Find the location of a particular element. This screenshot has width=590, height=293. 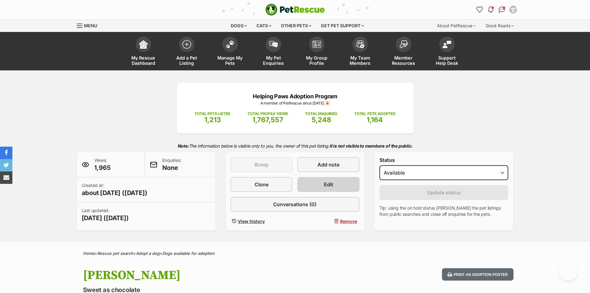

img: pet-enquiries-icon-7e3ad2cf08bfb03b45e93fb7055b45f3efa6380592205ae92323e6603595dc1f.svg is located at coordinates (273, 44).